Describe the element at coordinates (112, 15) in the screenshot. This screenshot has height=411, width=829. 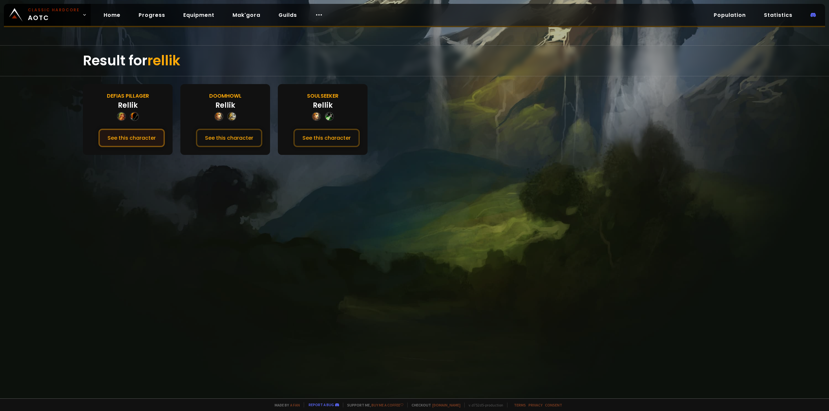
I see `a: Home` at that location.